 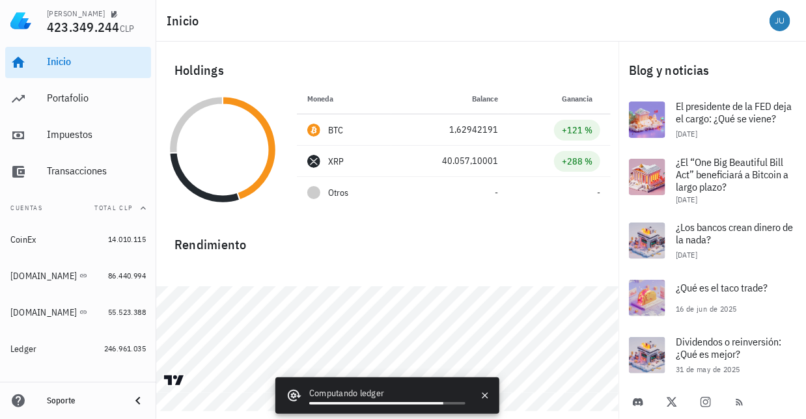 What do you see at coordinates (721, 288) in the screenshot?
I see `span: ¿Qué es el taco trade?` at bounding box center [721, 288].